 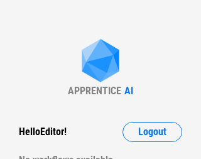 What do you see at coordinates (129, 91) in the screenshot?
I see `div: AI` at bounding box center [129, 91].